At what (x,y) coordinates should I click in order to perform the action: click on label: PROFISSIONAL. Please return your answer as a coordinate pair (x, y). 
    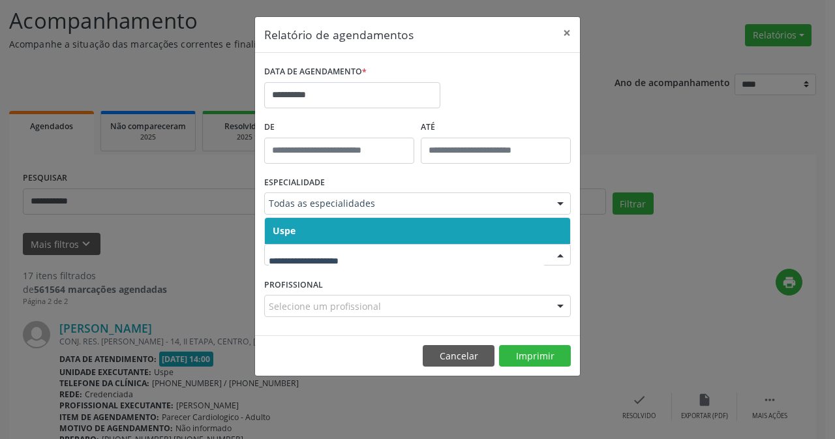
    Looking at the image, I should click on (293, 284).